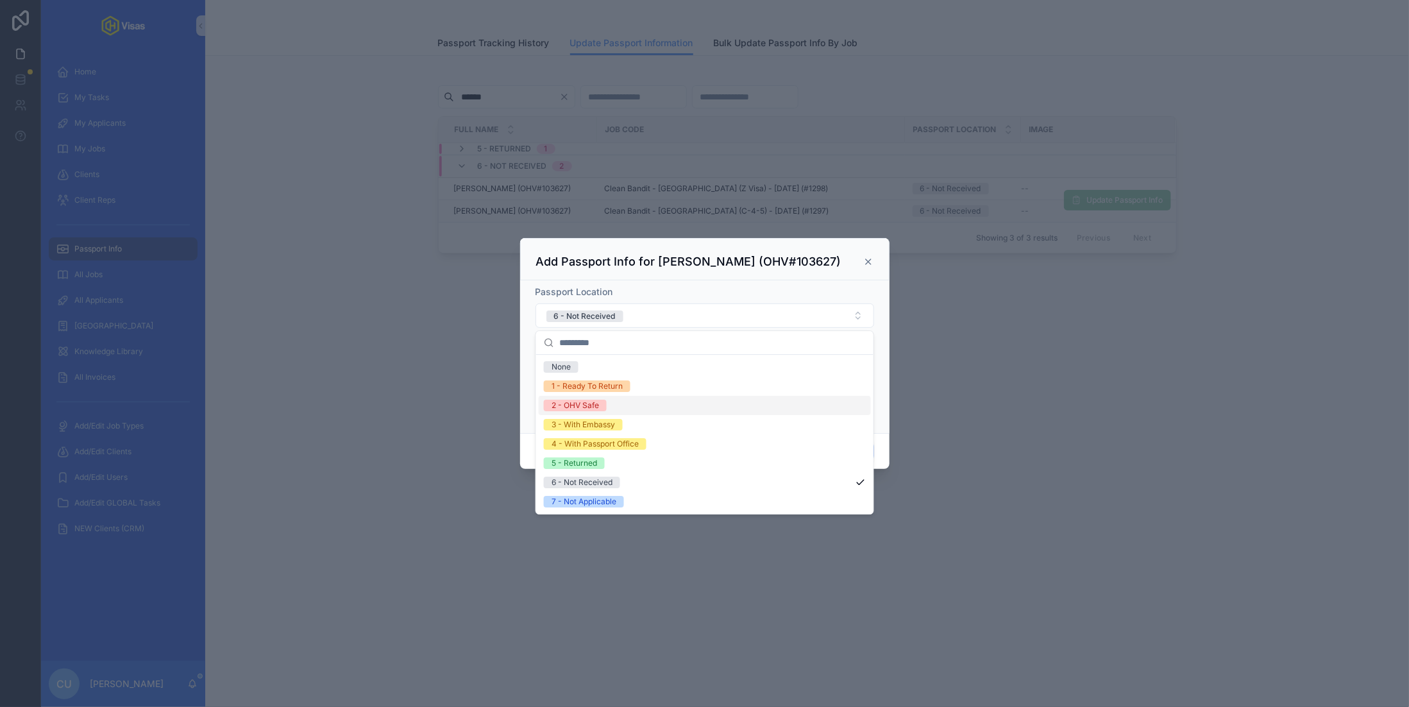  Describe the element at coordinates (575, 405) in the screenshot. I see `div: 2 - OHV Safe` at that location.